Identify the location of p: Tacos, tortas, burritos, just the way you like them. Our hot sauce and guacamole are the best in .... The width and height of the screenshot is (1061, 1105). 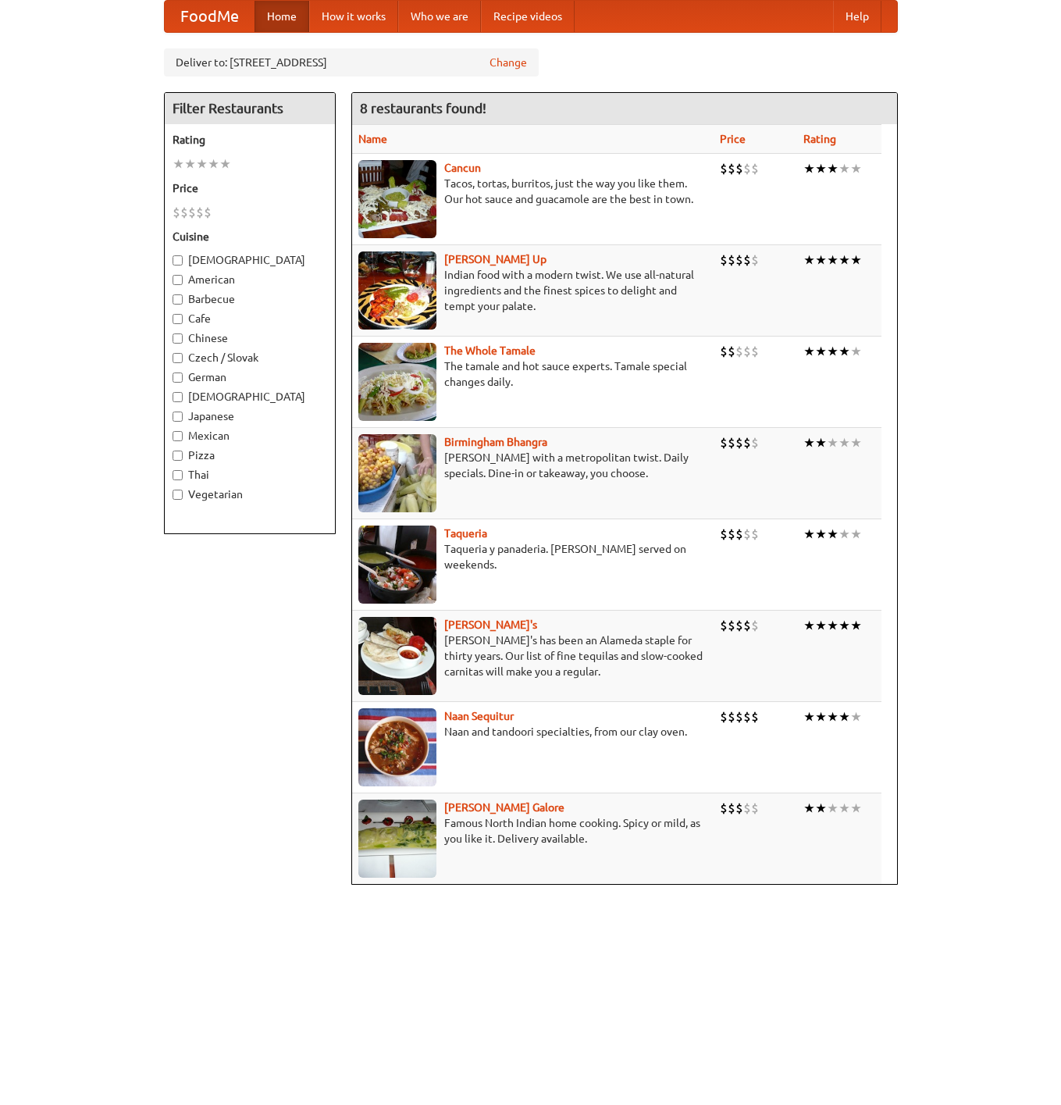
(533, 191).